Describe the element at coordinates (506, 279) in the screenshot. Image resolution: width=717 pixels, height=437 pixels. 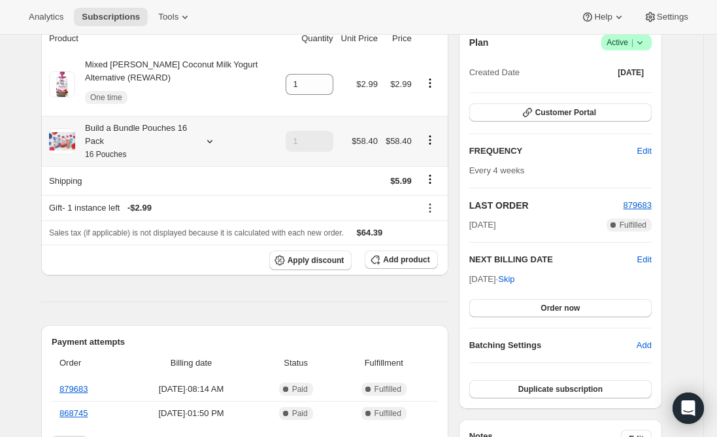
I see `span: Skip` at that location.